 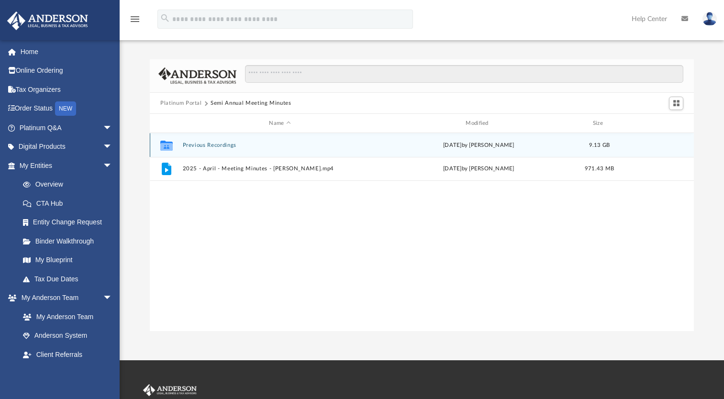 What do you see at coordinates (676, 103) in the screenshot?
I see `button: Switch to Grid View` at bounding box center [676, 103].